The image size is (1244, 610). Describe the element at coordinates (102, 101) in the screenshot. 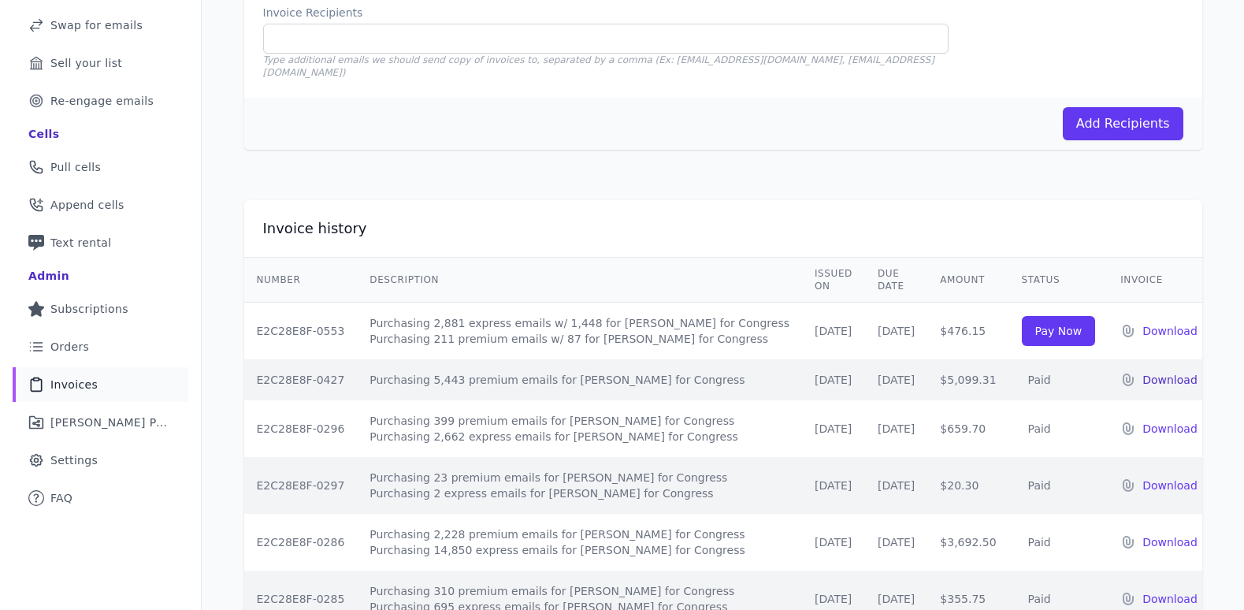

I see `span: Re-engage emails` at that location.